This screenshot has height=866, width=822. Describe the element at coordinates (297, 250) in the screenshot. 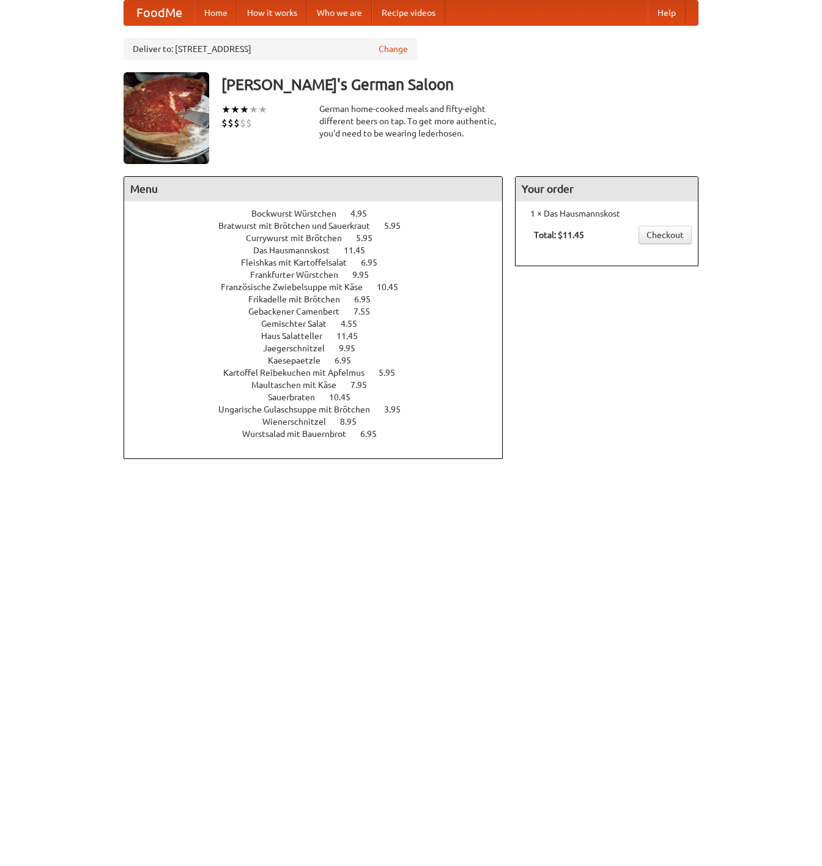

I see `span: Das Hausmannskost` at that location.